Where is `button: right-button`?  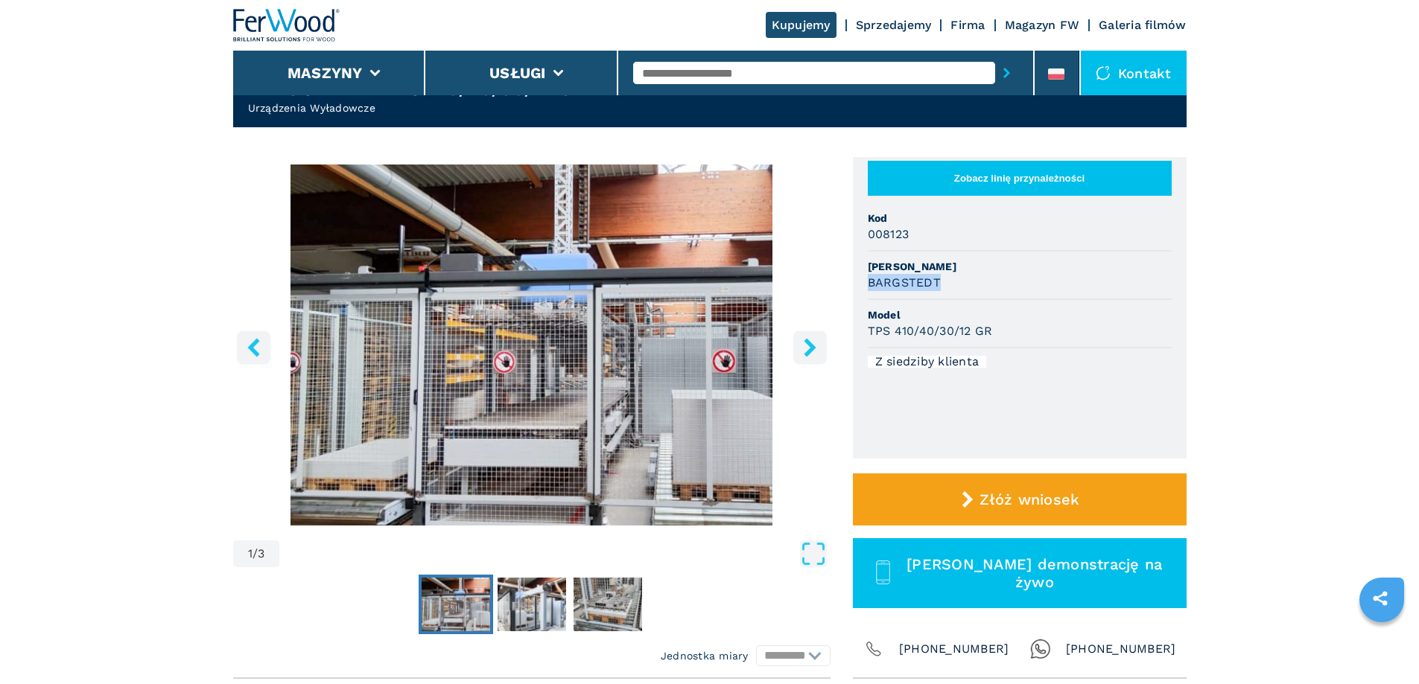 button: right-button is located at coordinates (810, 347).